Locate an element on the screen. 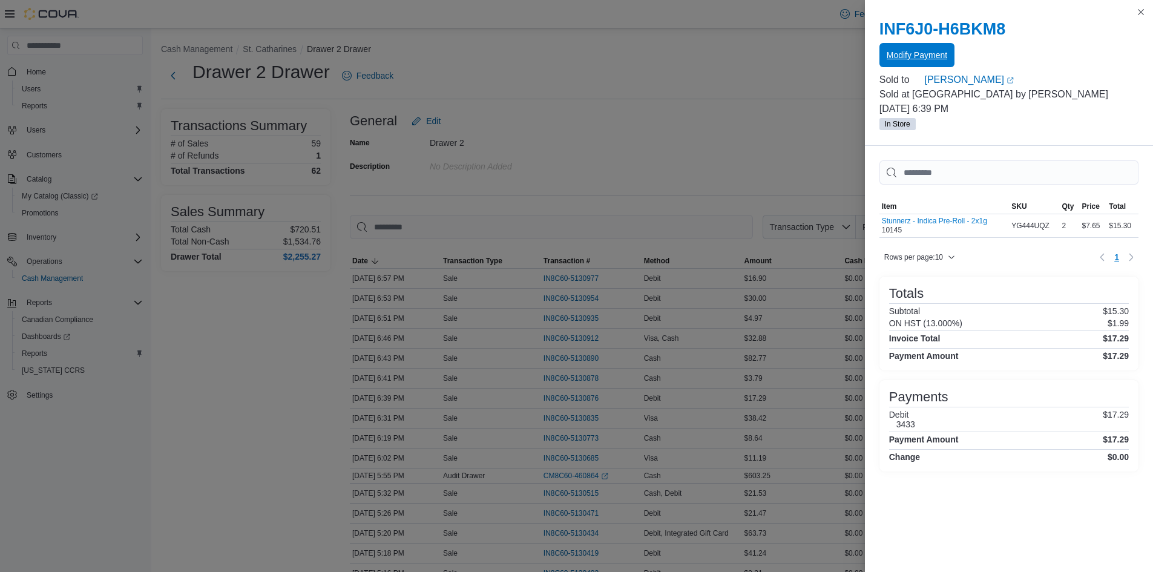 The image size is (1153, 572). button: Qty is located at coordinates (1069, 206).